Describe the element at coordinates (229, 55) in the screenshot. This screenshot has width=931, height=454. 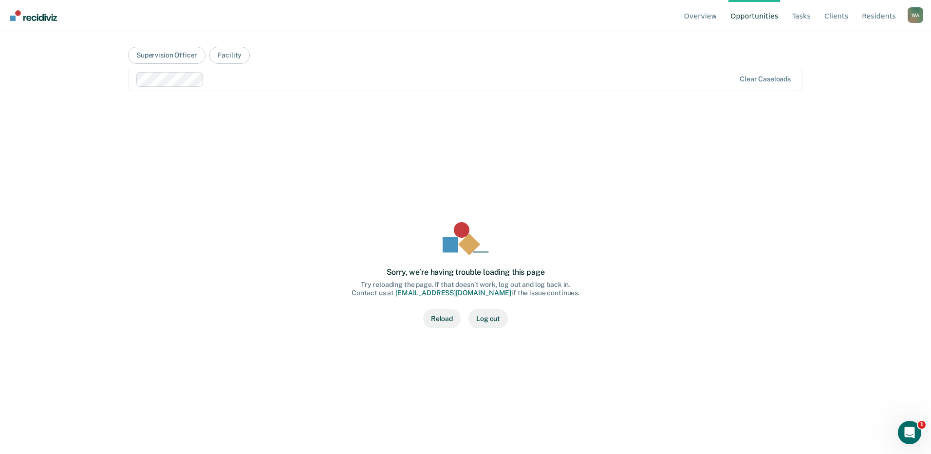
I see `button: Facility` at that location.